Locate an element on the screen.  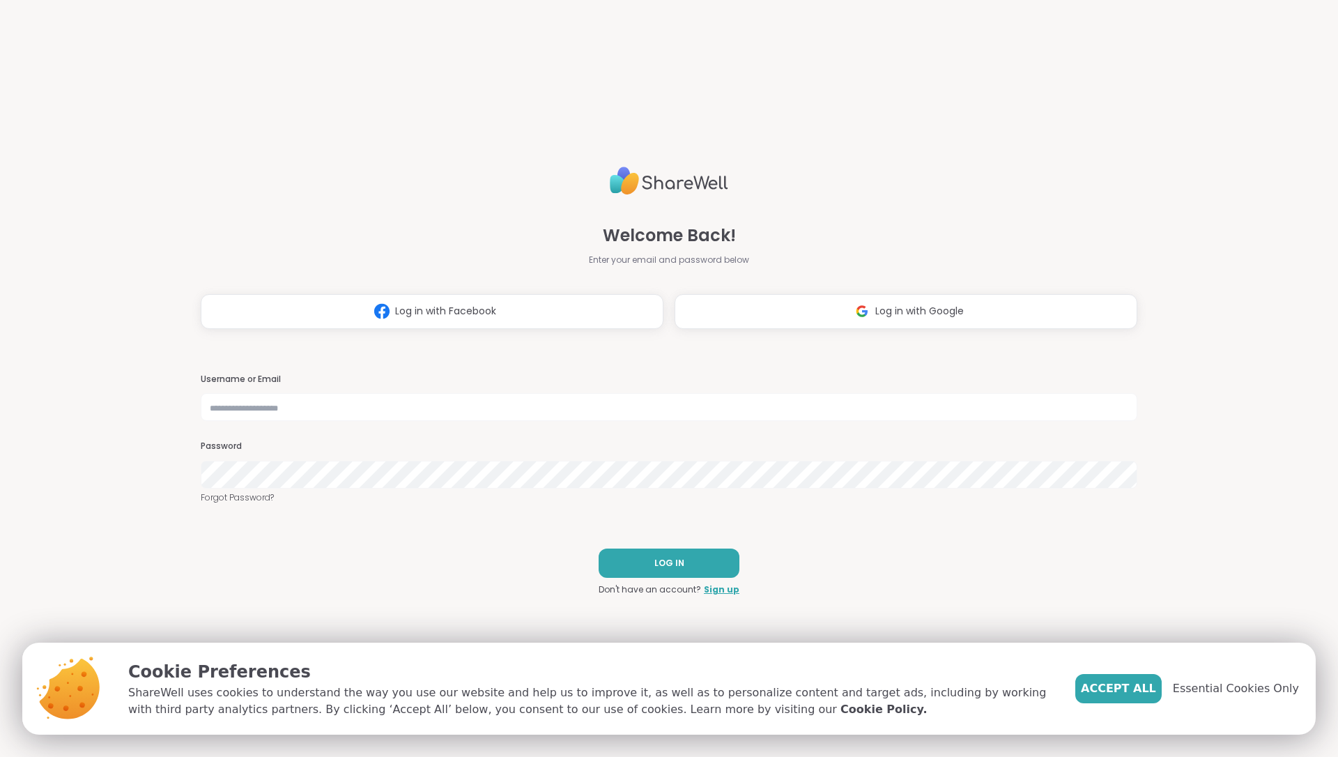
button: Log in with Facebook is located at coordinates (432, 311).